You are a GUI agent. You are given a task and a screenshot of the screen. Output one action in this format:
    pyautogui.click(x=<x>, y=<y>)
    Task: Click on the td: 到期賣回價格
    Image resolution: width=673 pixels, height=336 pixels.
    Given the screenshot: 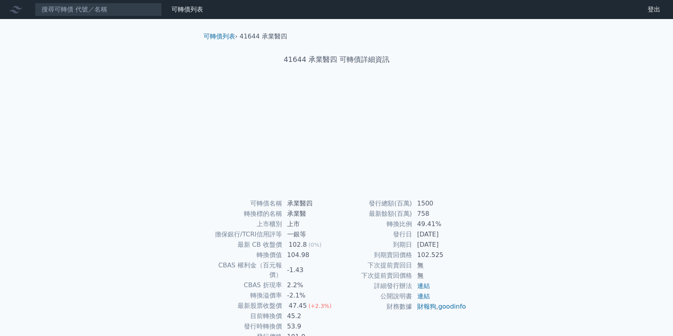 What is the action you would take?
    pyautogui.click(x=374, y=255)
    